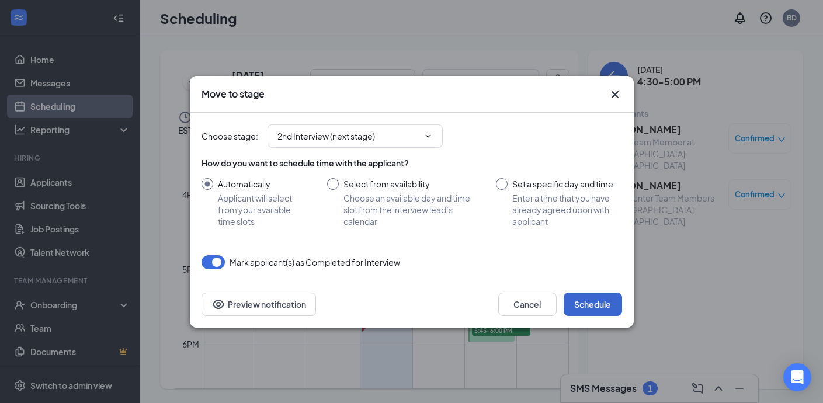 The height and width of the screenshot is (403, 823). Describe the element at coordinates (233, 94) in the screenshot. I see `h3: Move to stage` at that location.